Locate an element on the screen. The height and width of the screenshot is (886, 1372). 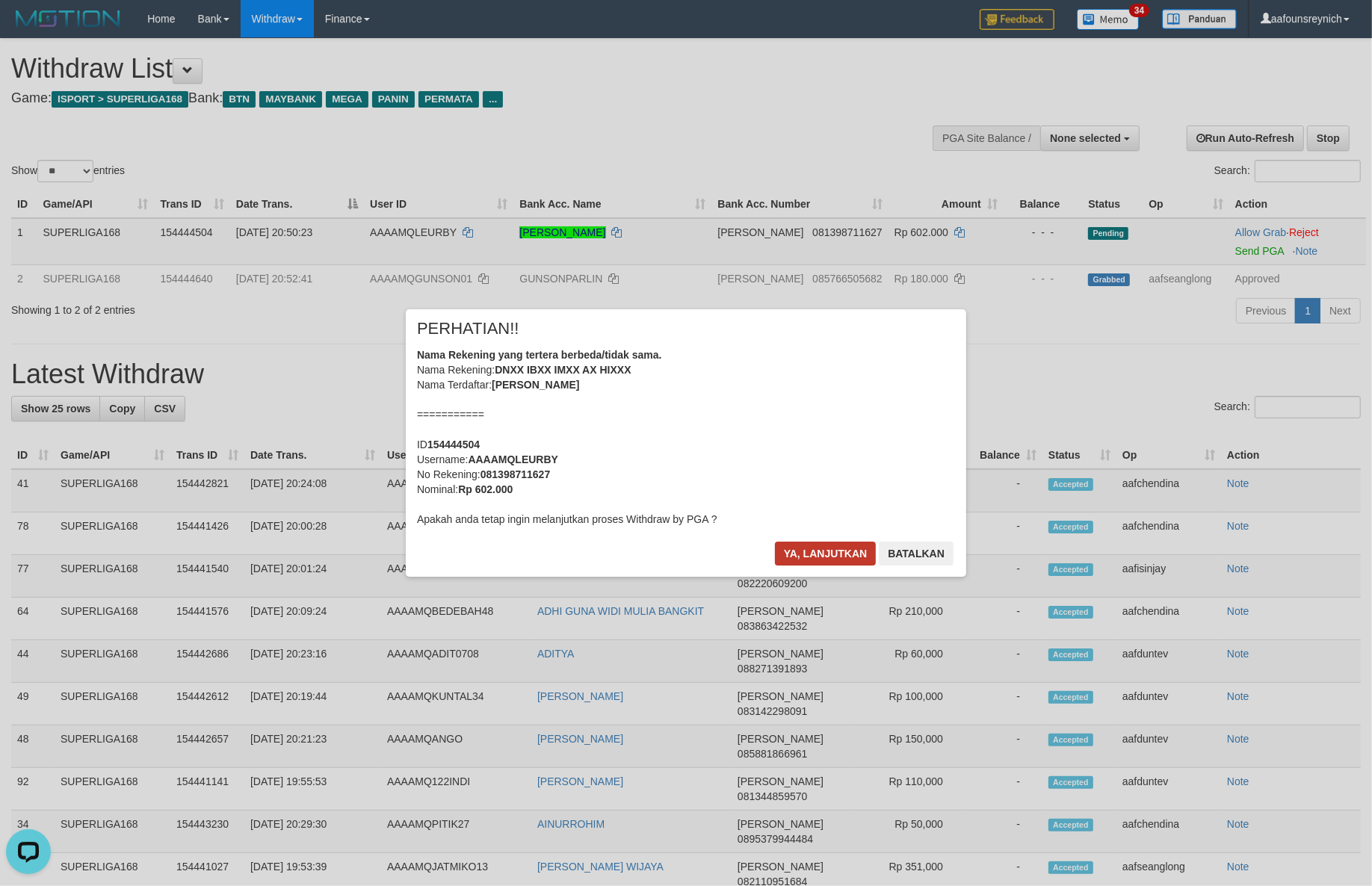
button: Ya, lanjutkan is located at coordinates (826, 553).